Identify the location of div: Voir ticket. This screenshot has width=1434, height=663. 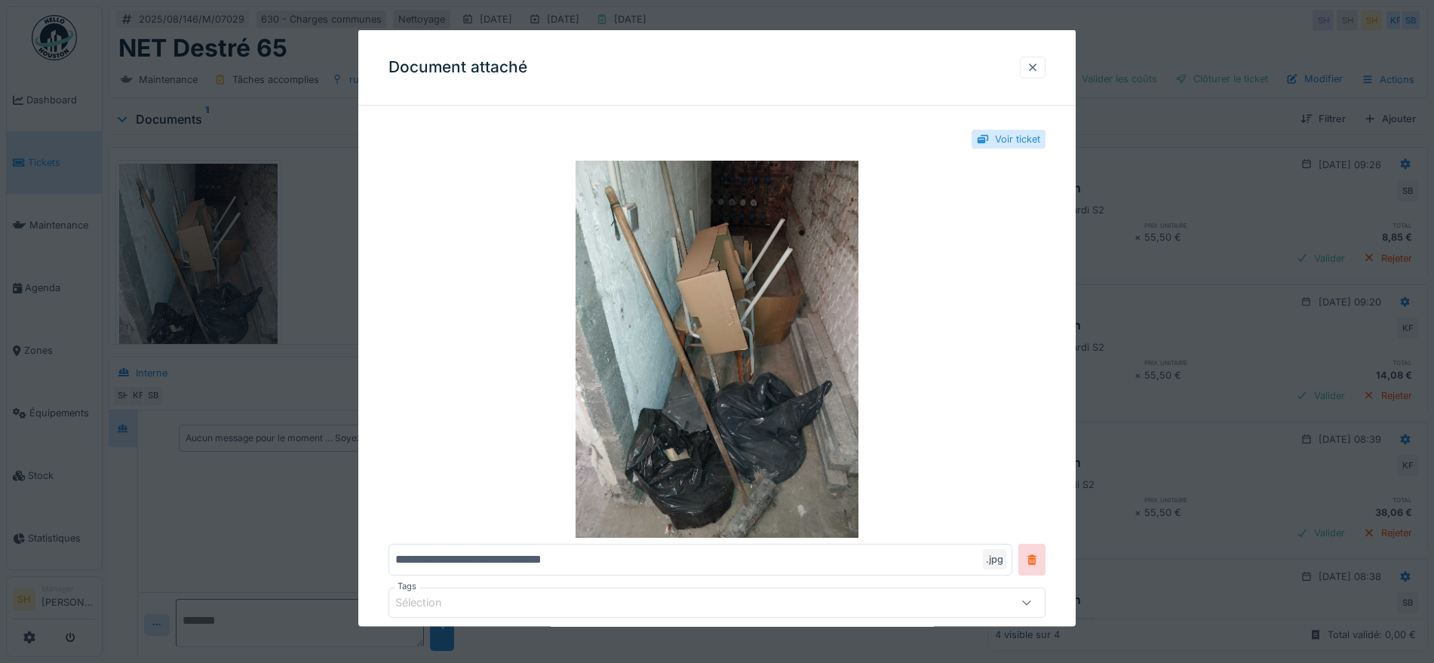
(1017, 139).